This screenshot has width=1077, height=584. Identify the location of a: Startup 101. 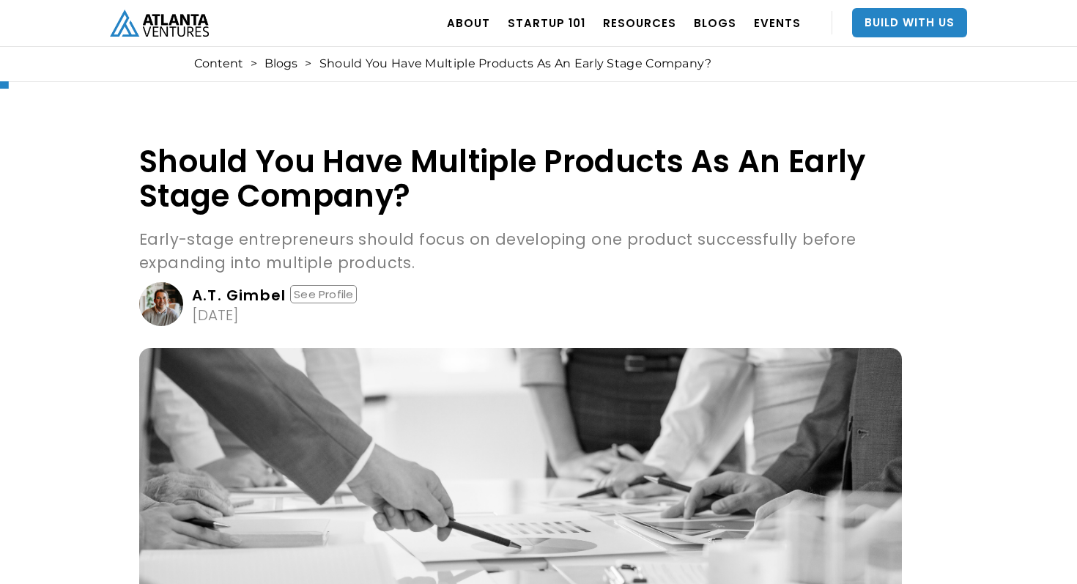
(547, 23).